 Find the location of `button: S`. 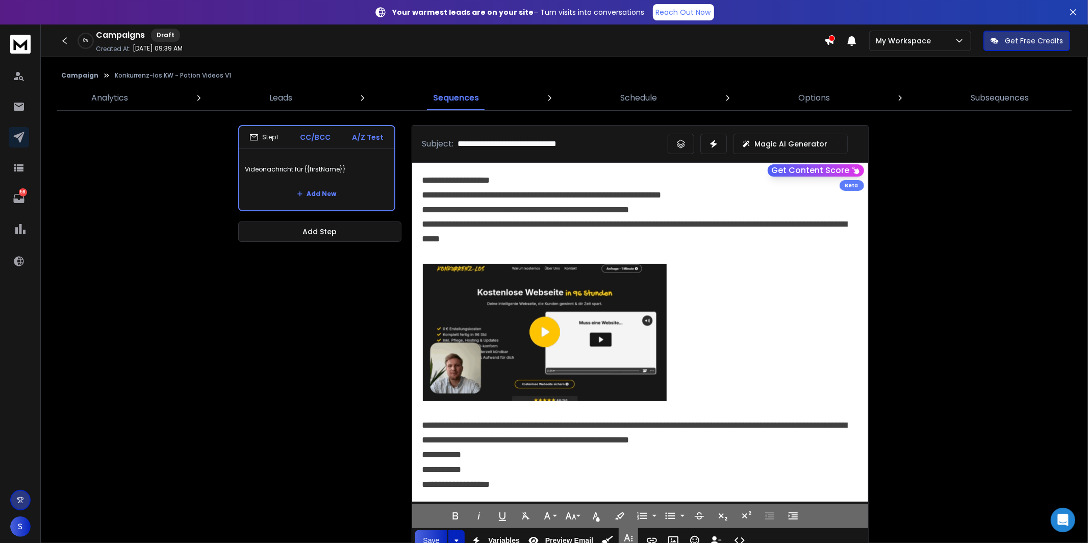

button: S is located at coordinates (20, 527).